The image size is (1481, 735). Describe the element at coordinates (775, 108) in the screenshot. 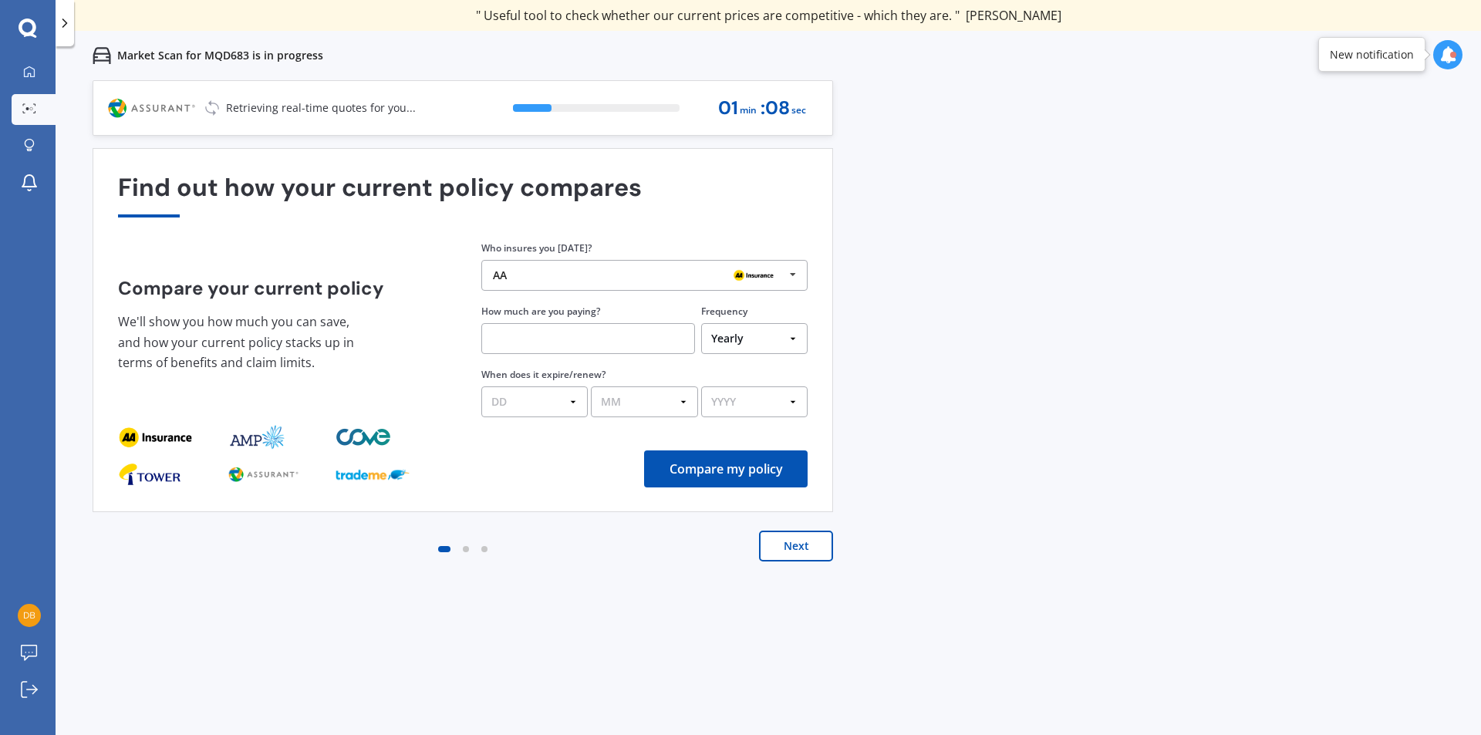

I see `span: : 08` at that location.